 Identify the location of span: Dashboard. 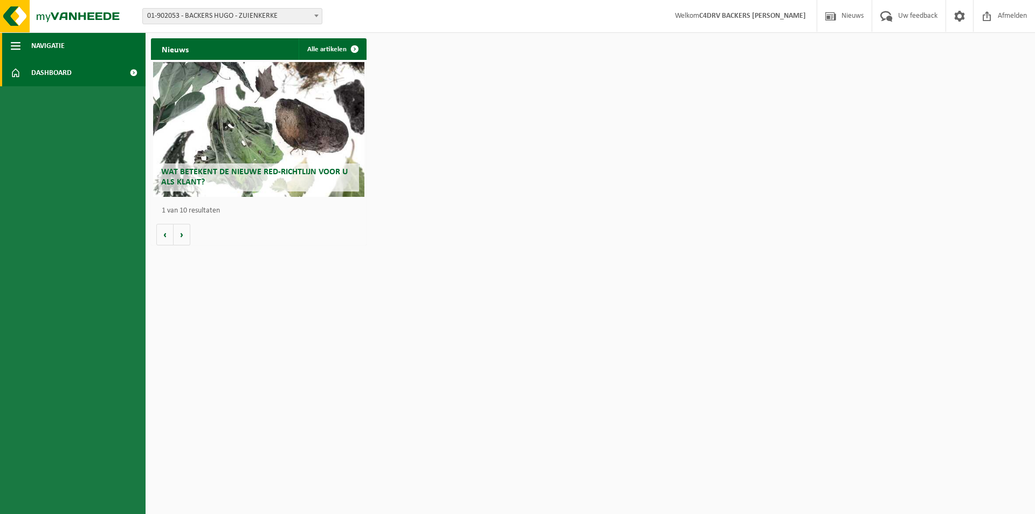
(51, 73).